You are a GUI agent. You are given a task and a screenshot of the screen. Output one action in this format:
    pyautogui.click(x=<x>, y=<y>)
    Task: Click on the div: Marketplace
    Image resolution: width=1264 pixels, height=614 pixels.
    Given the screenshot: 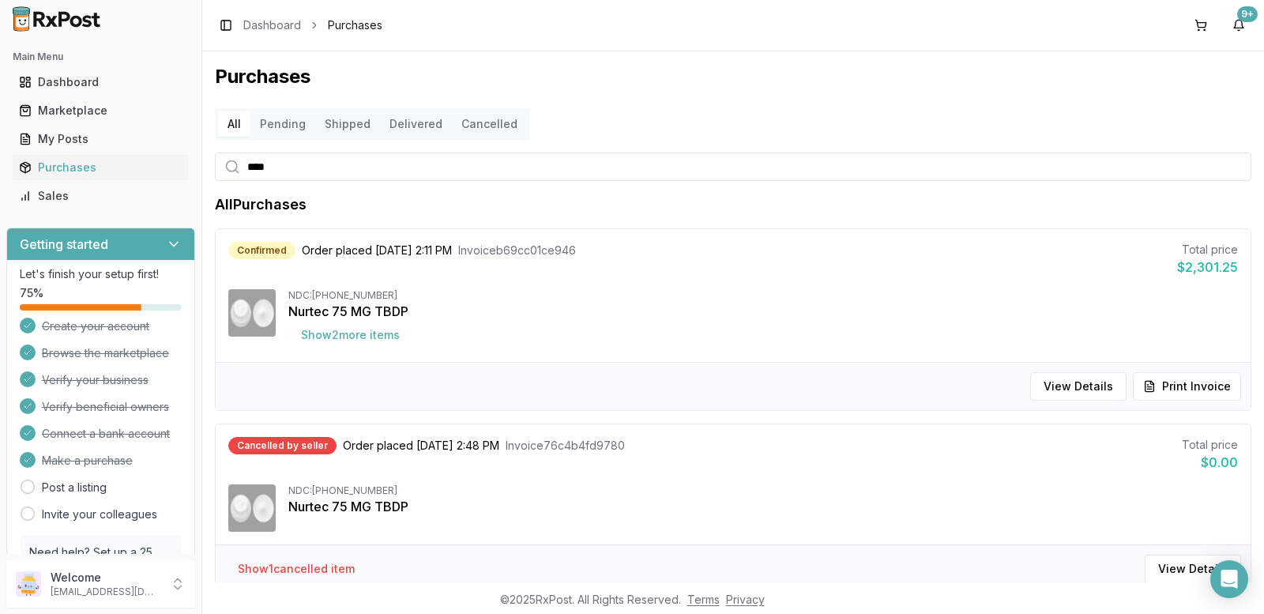 What is the action you would take?
    pyautogui.click(x=100, y=111)
    